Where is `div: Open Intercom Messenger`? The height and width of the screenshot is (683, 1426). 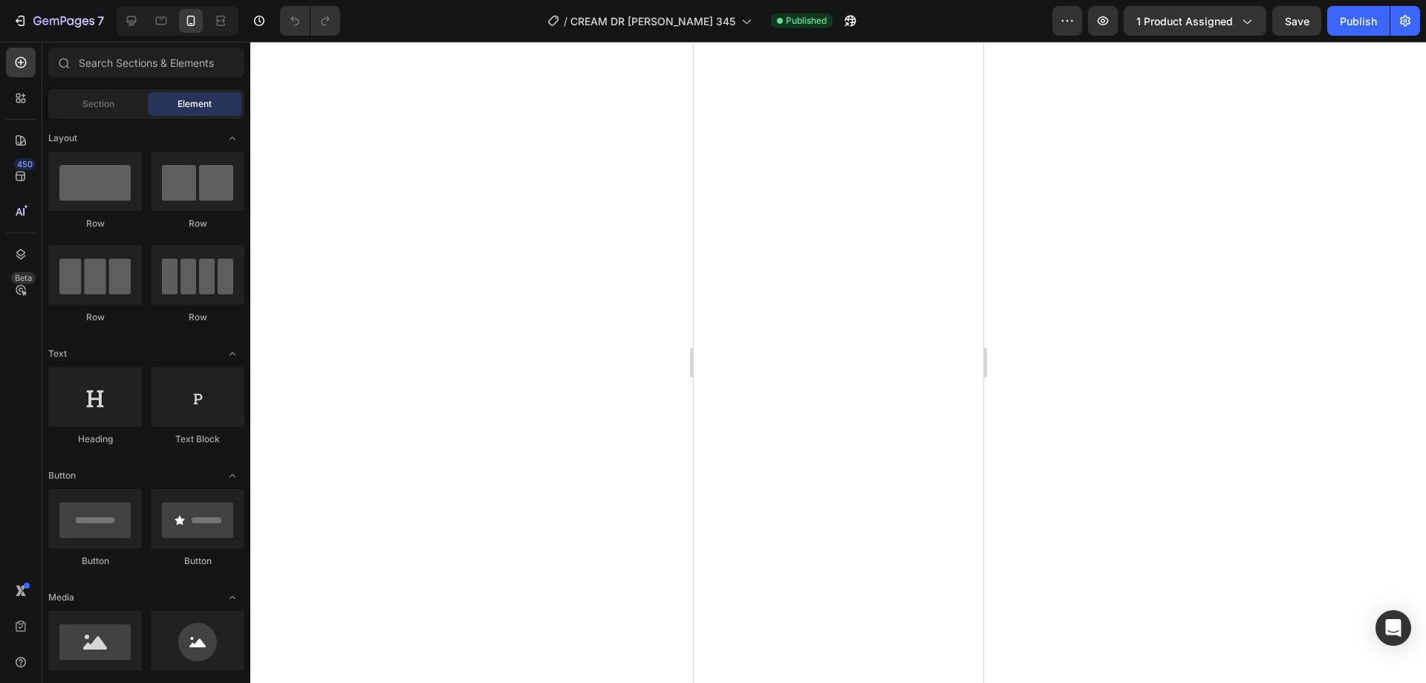
div: Open Intercom Messenger is located at coordinates (1393, 628).